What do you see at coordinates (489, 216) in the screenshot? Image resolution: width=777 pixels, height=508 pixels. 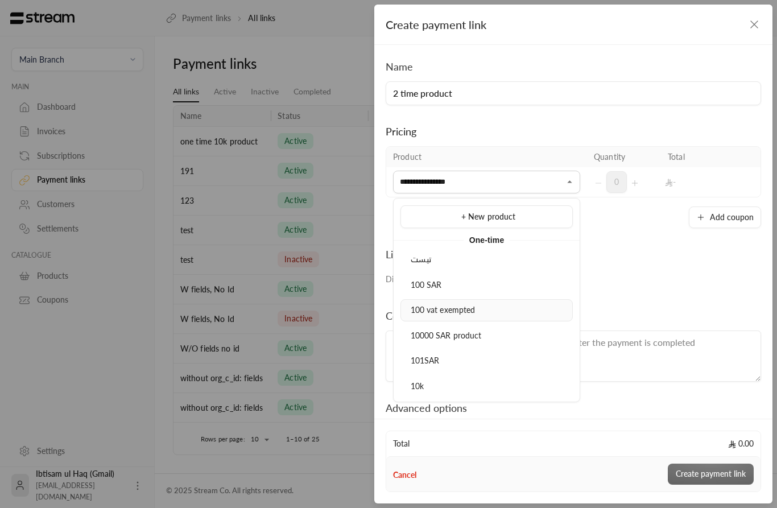 I see `span: + New product` at bounding box center [489, 216].